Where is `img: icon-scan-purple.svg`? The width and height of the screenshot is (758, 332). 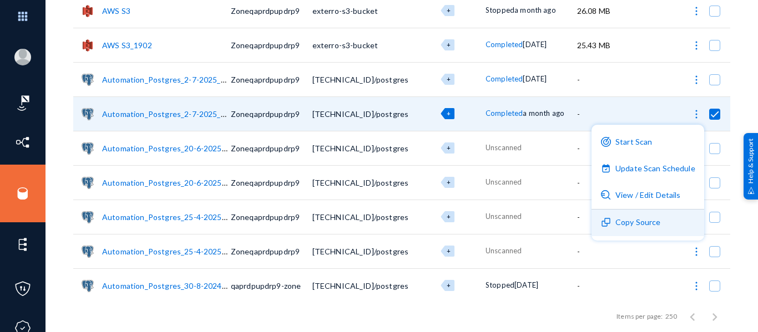
img: icon-scan-purple.svg is located at coordinates (606, 142).